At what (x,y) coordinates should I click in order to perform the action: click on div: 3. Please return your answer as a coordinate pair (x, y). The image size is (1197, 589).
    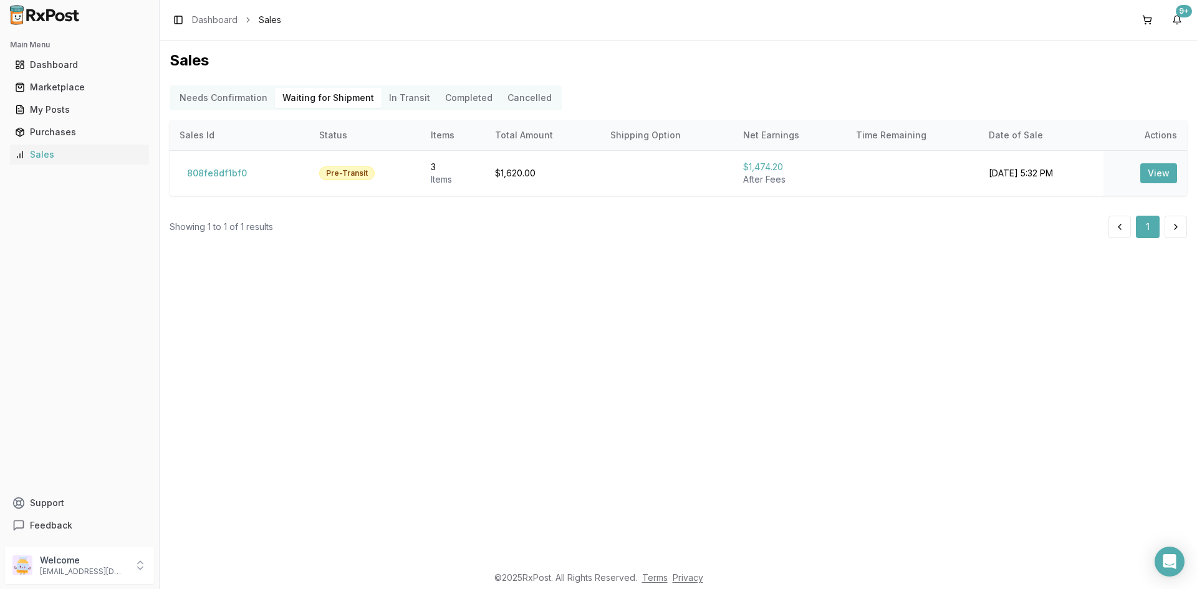
    Looking at the image, I should click on (453, 167).